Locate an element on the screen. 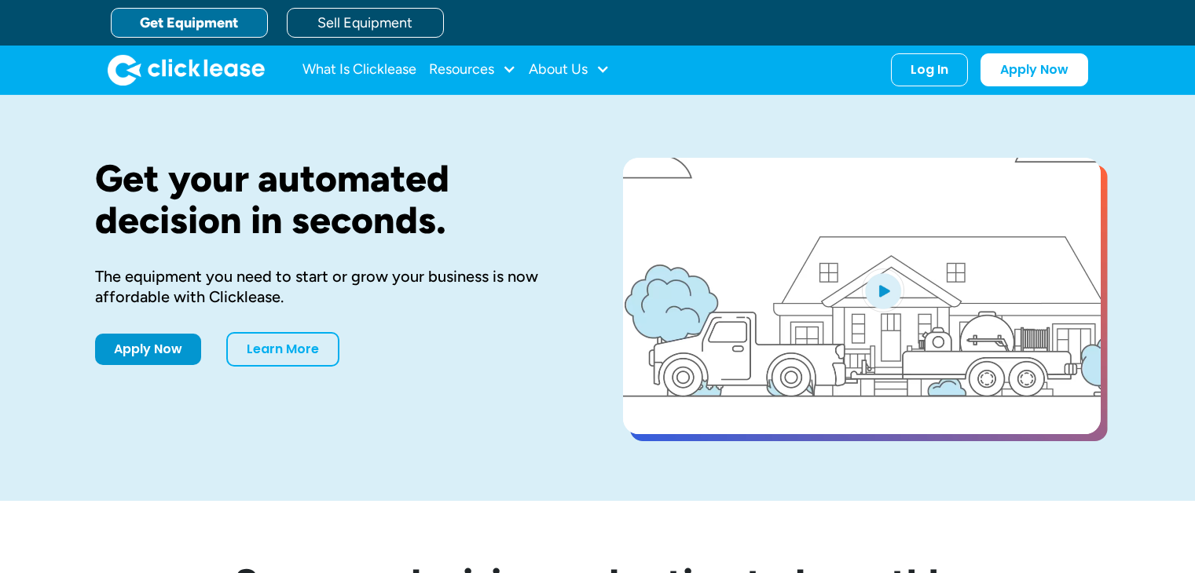 This screenshot has height=573, width=1195. a: Learn More is located at coordinates (283, 350).